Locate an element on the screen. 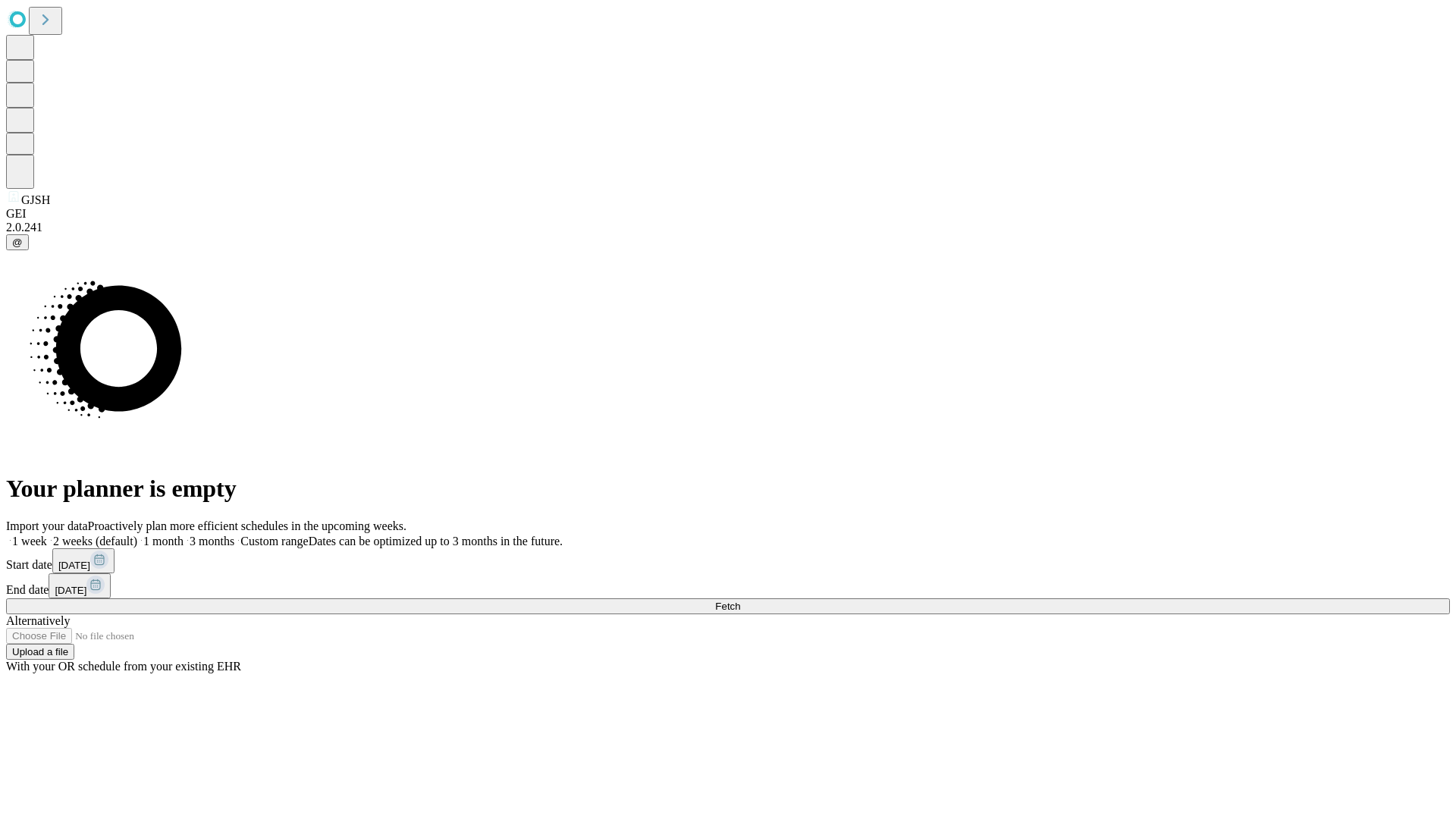  h1: Your planner is empty is located at coordinates (728, 489).